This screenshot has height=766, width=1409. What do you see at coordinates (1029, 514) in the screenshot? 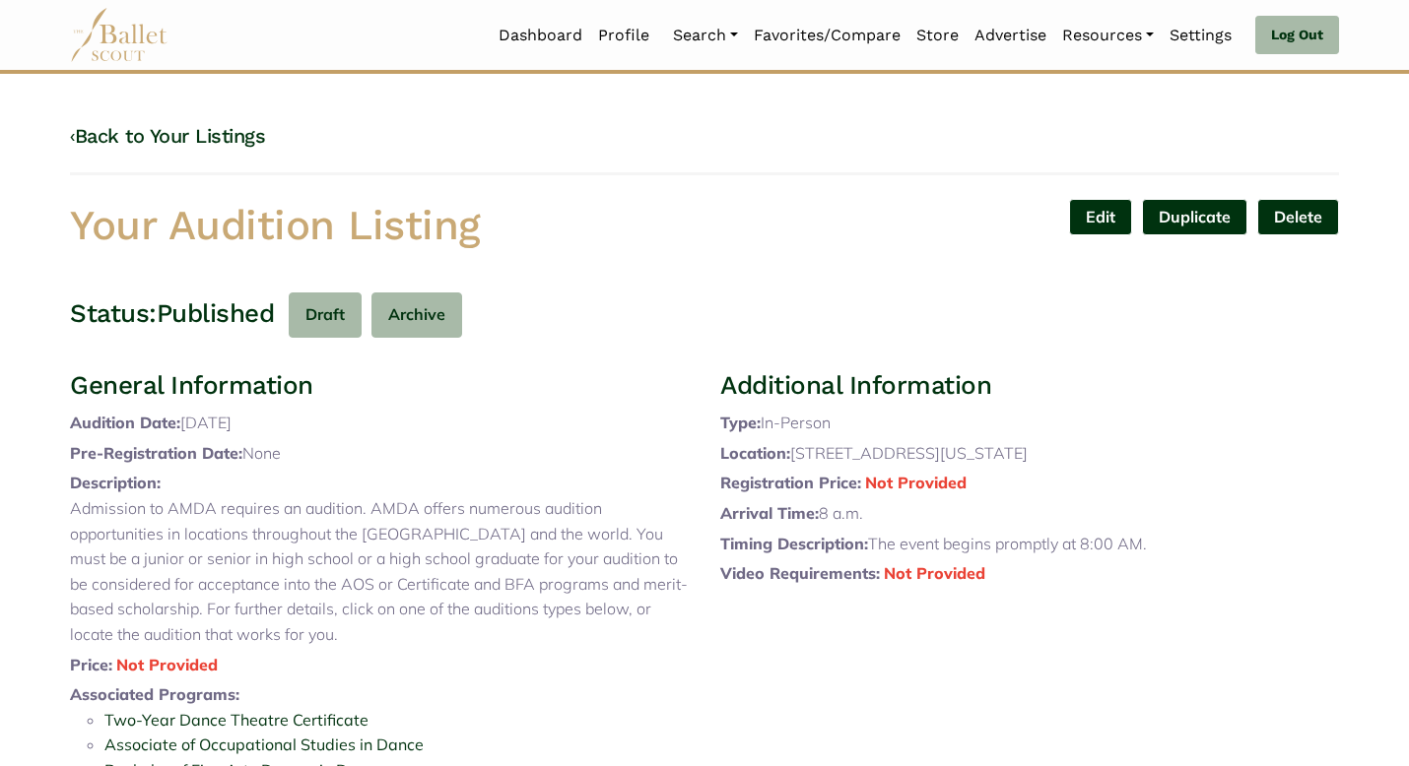
I see `p: 8 a.m.` at bounding box center [1029, 514].